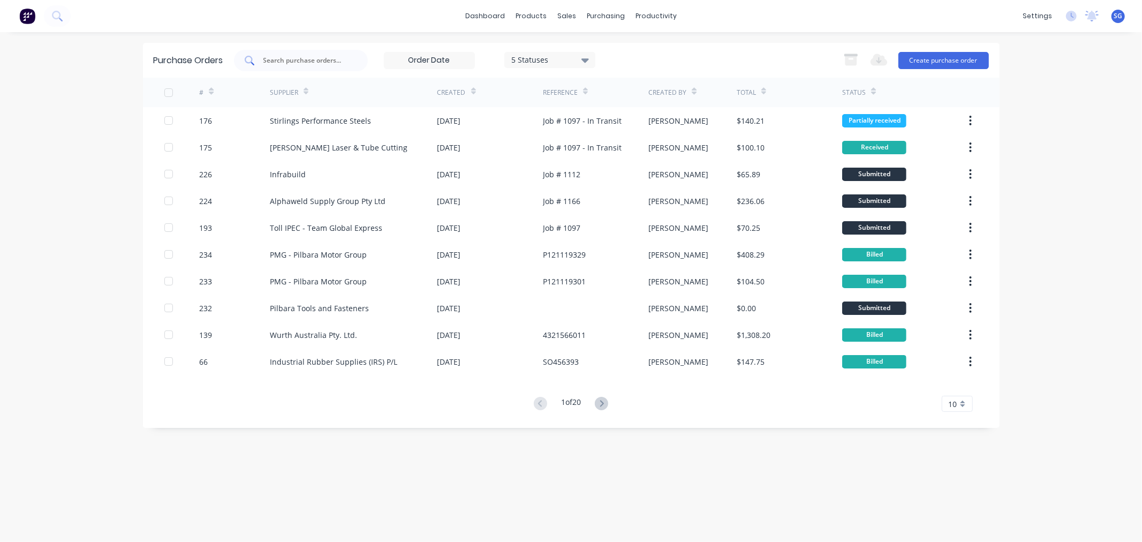 This screenshot has width=1142, height=542. What do you see at coordinates (753, 335) in the screenshot?
I see `div: $1,308.20` at bounding box center [753, 335].